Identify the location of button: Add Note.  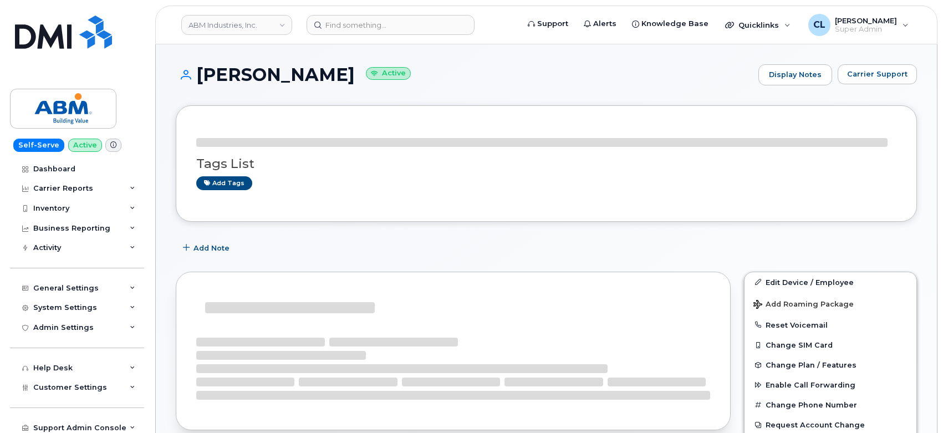
(207, 248).